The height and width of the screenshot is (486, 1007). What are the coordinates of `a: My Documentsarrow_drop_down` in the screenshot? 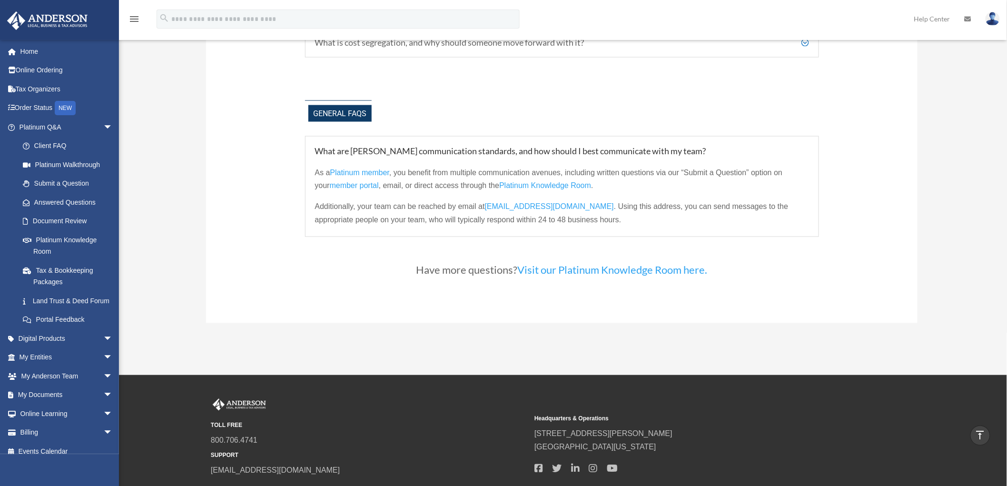 It's located at (67, 395).